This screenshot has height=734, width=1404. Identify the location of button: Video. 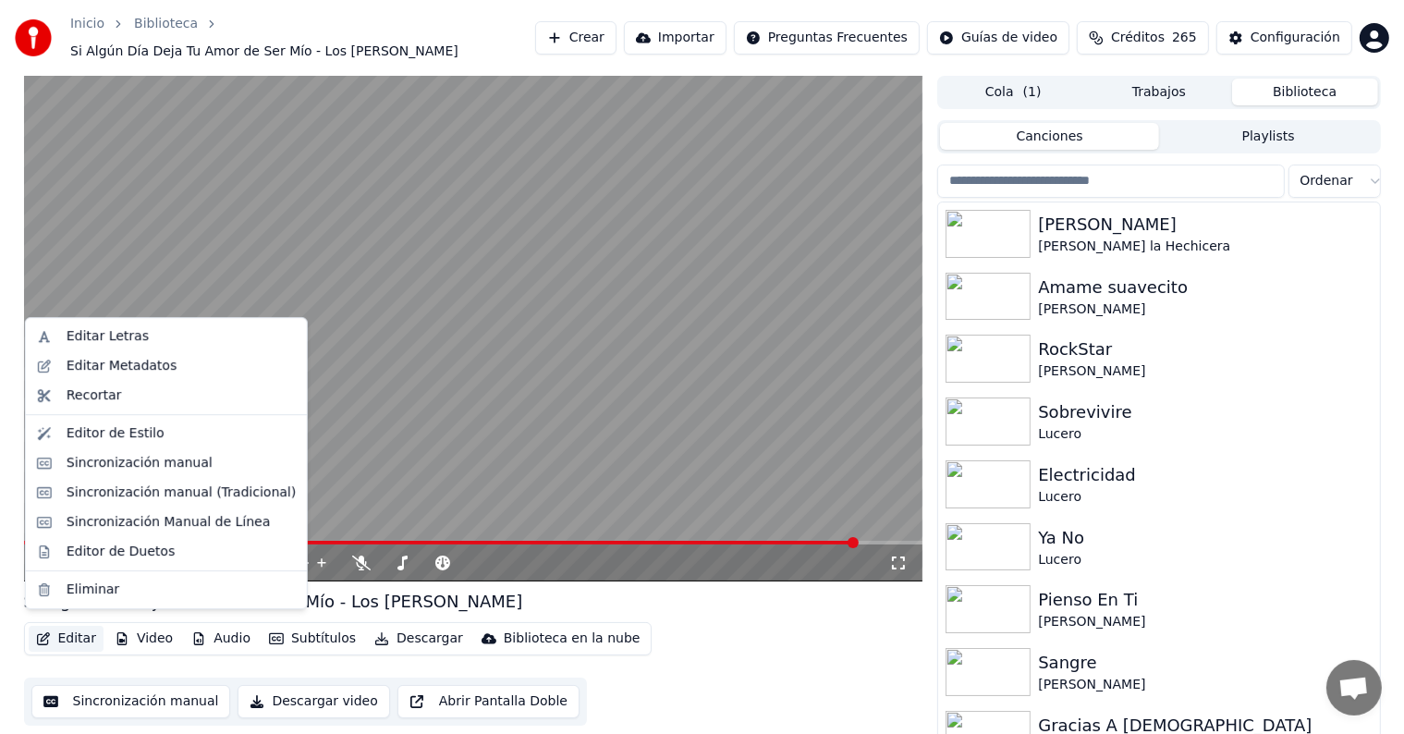
(143, 639).